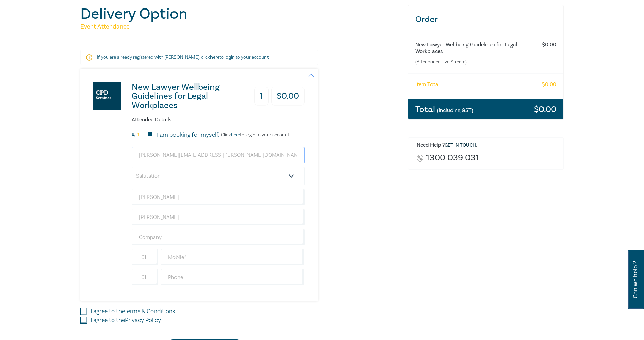  I want to click on a: Get in touch, so click(460, 145).